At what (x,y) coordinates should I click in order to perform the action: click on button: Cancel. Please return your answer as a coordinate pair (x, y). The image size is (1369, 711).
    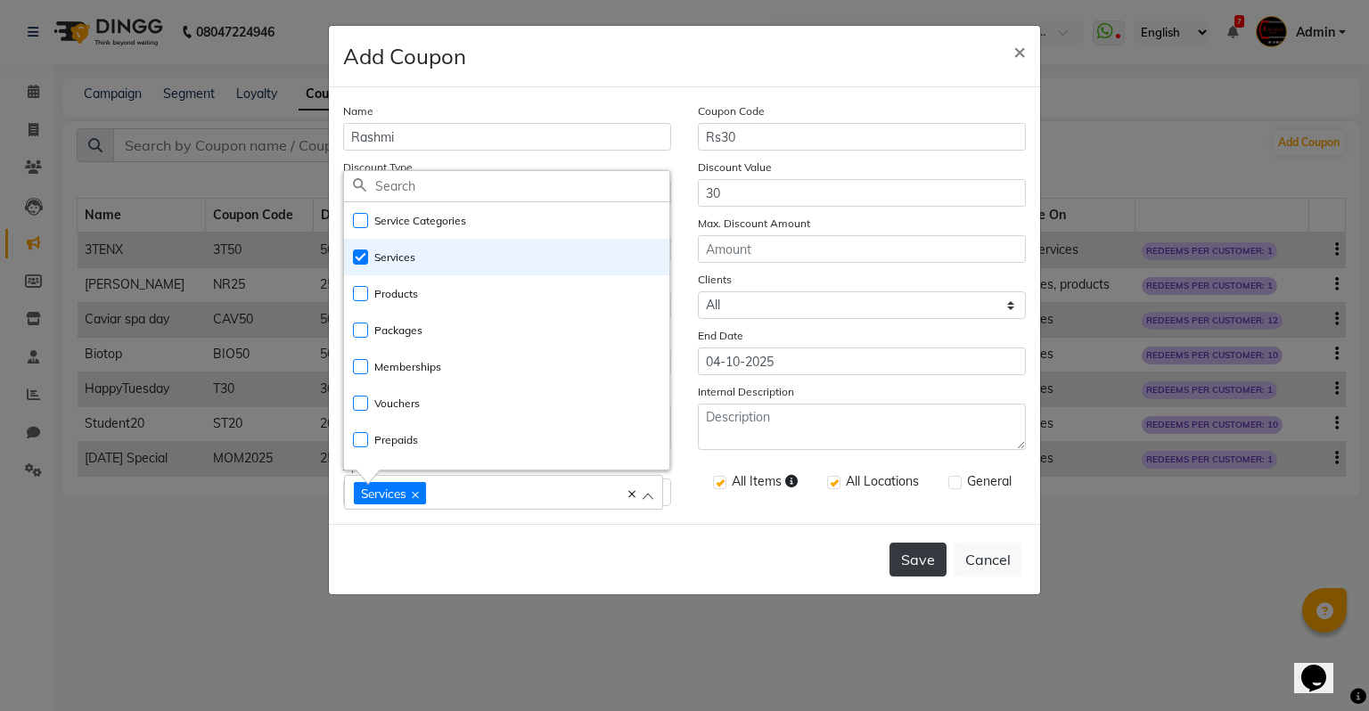
    Looking at the image, I should click on (987, 560).